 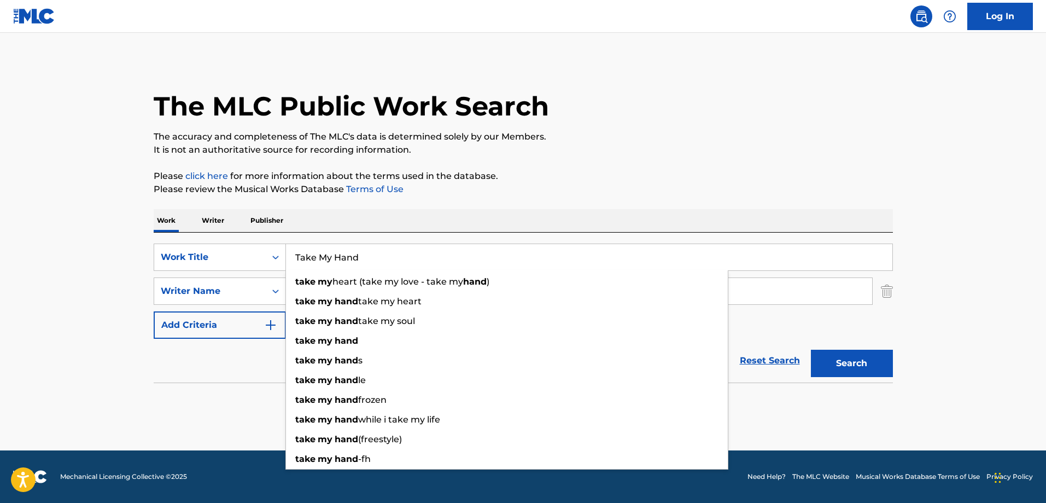 I want to click on span: le, so click(x=362, y=379).